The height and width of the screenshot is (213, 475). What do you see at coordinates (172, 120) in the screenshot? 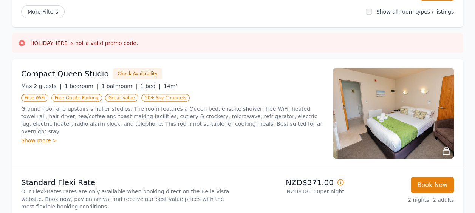
I see `p: Ground floor and upstairs smaller studios. The room features a Queen bed, ensuite shower, free Wi...` at bounding box center [172, 120].